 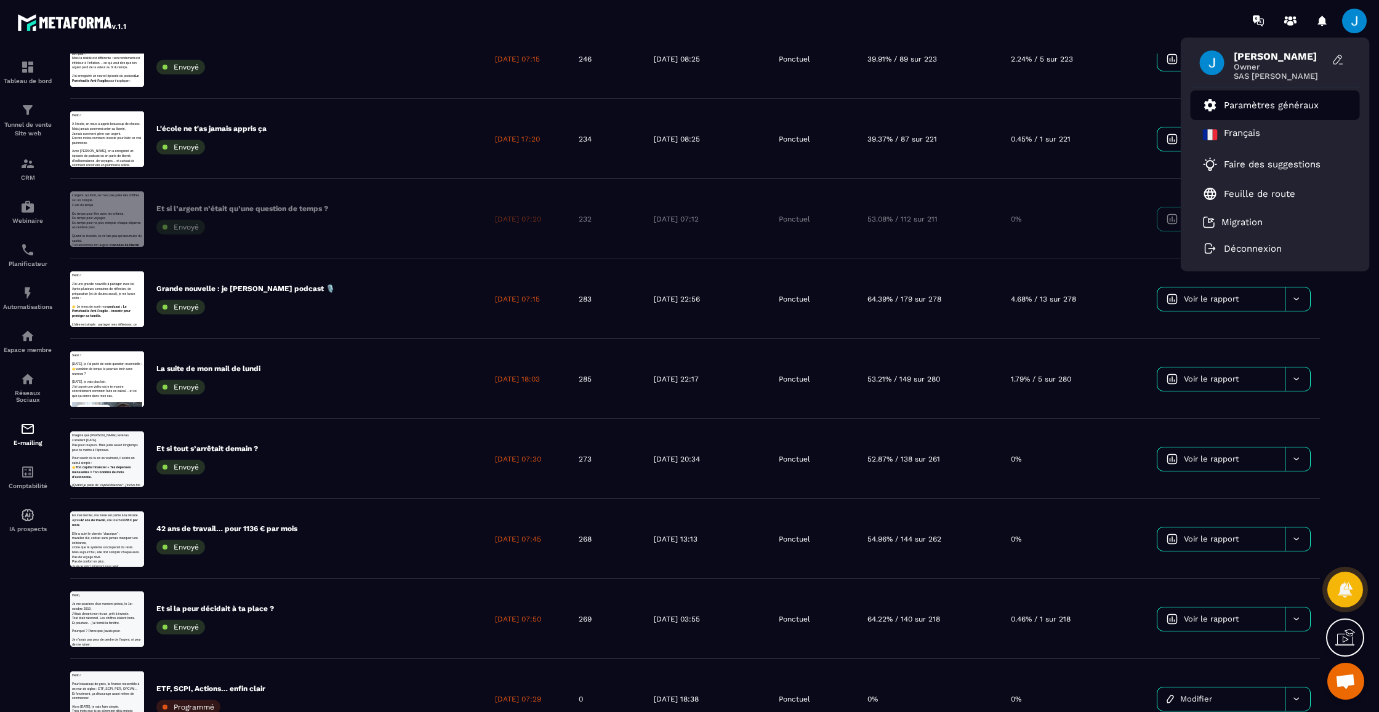 I want to click on p: La suite de mon mail de lundi, so click(x=208, y=369).